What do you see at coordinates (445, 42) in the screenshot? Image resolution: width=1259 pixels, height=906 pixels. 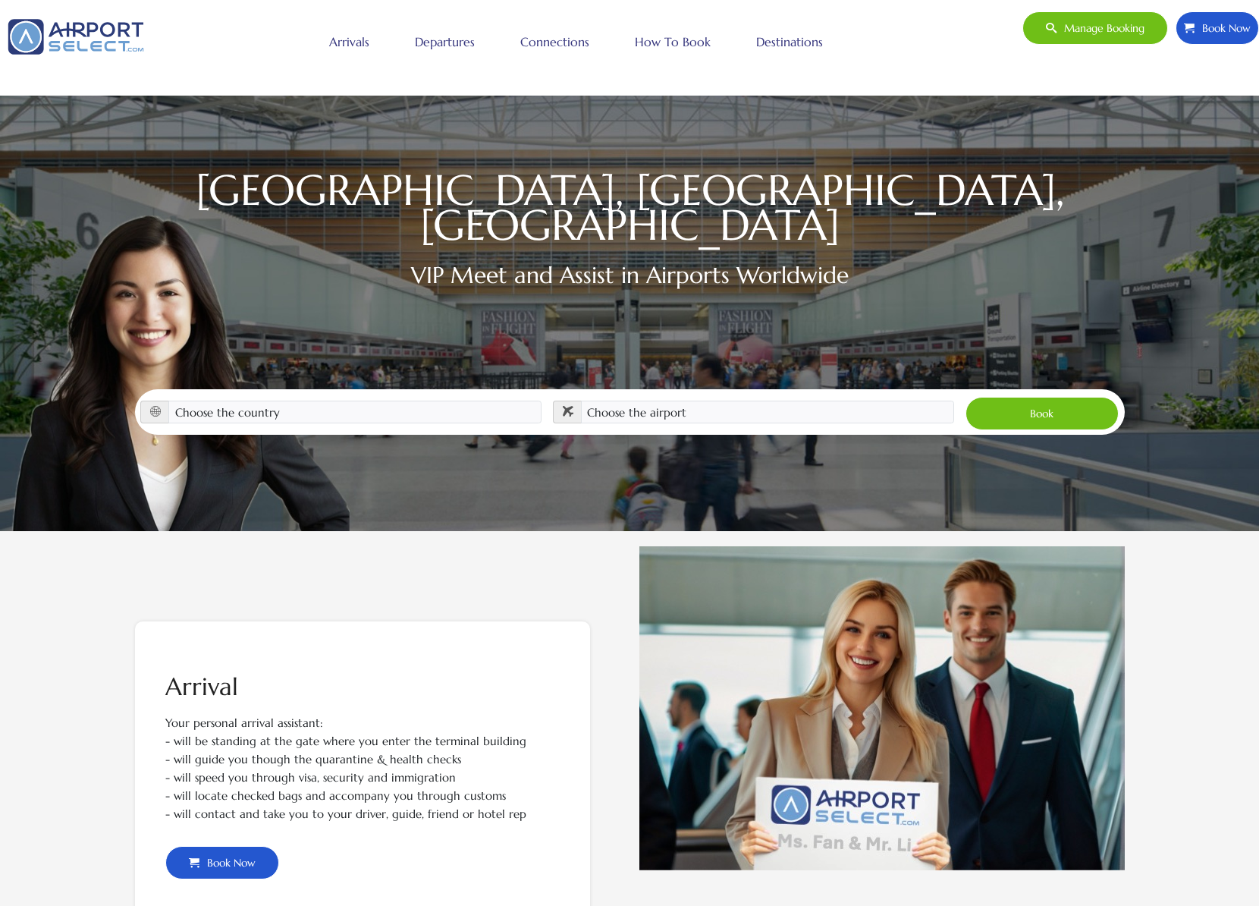 I see `a: Departures` at bounding box center [445, 42].